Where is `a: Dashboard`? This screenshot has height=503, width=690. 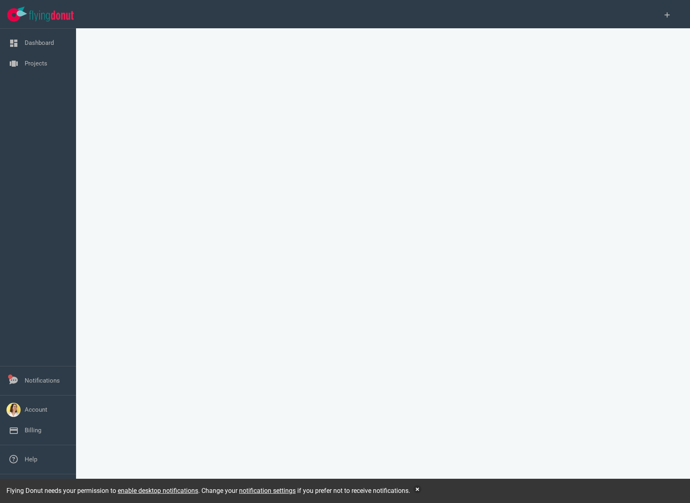 a: Dashboard is located at coordinates (39, 43).